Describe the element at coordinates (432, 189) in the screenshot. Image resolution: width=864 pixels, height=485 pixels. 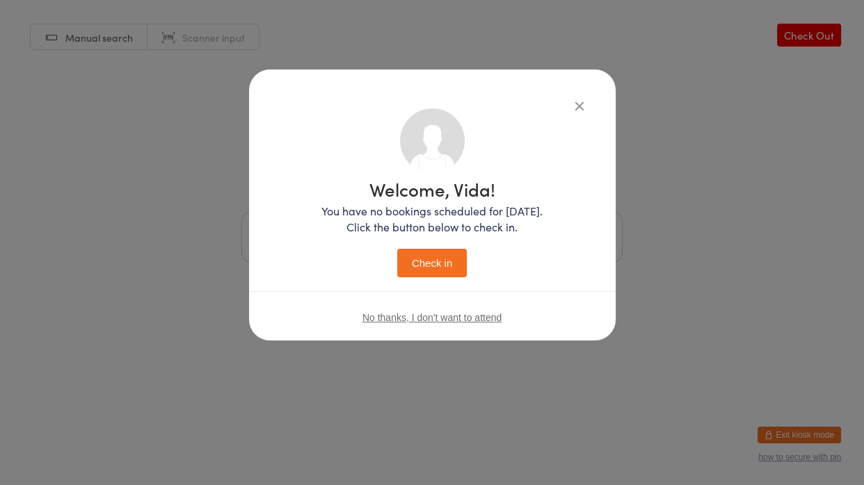
I see `h1: Welcome, Vida!` at that location.